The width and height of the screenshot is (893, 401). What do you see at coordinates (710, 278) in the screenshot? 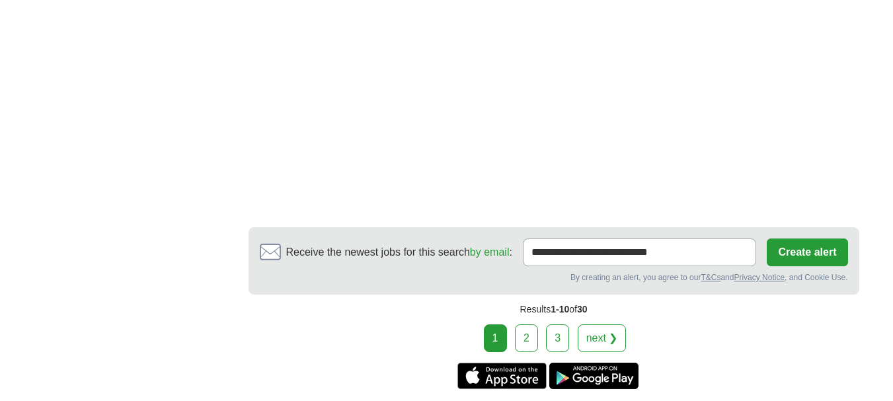
I see `a: T&Cs` at bounding box center [710, 278].